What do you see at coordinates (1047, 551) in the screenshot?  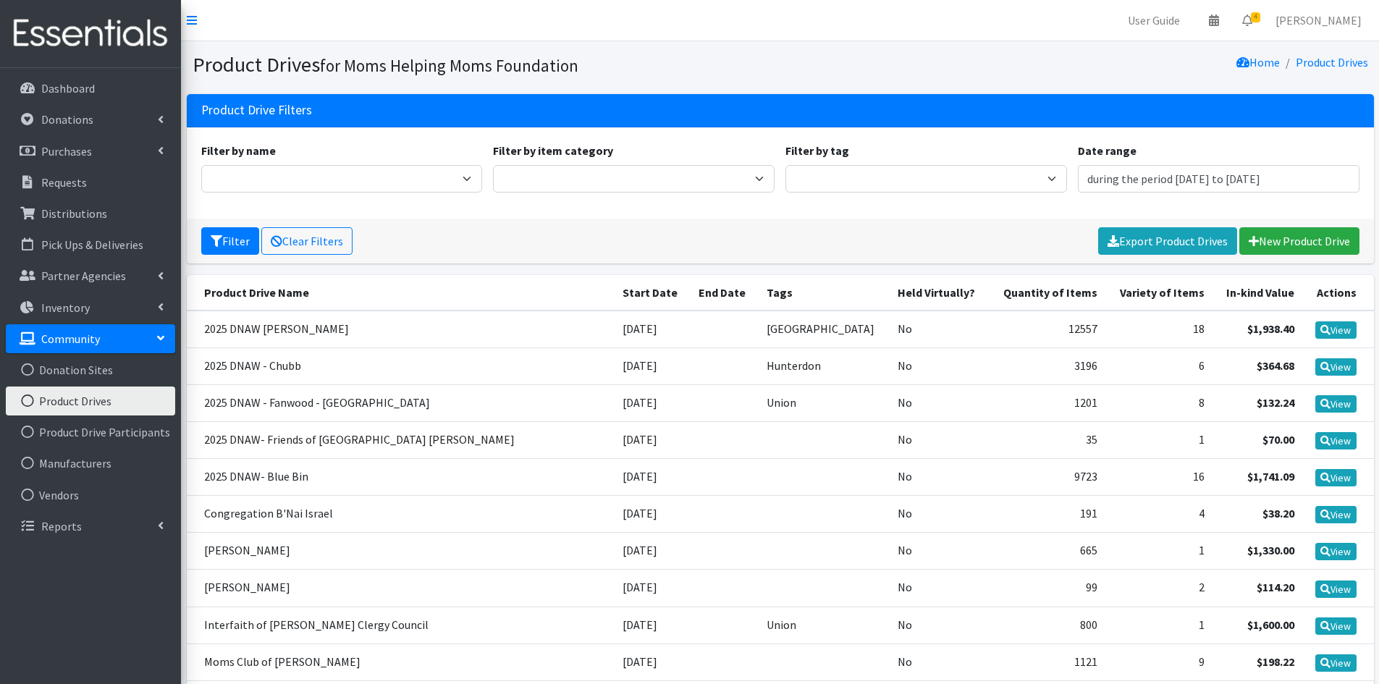 I see `td: 665` at bounding box center [1047, 551].